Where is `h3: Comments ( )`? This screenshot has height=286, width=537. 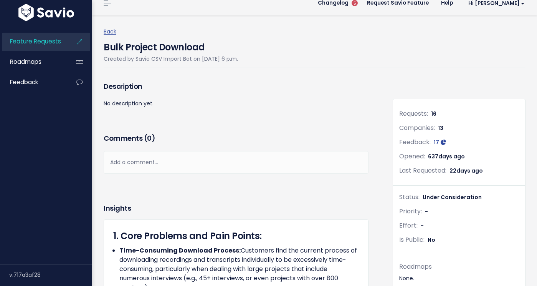 h3: Comments ( ) is located at coordinates (236, 138).